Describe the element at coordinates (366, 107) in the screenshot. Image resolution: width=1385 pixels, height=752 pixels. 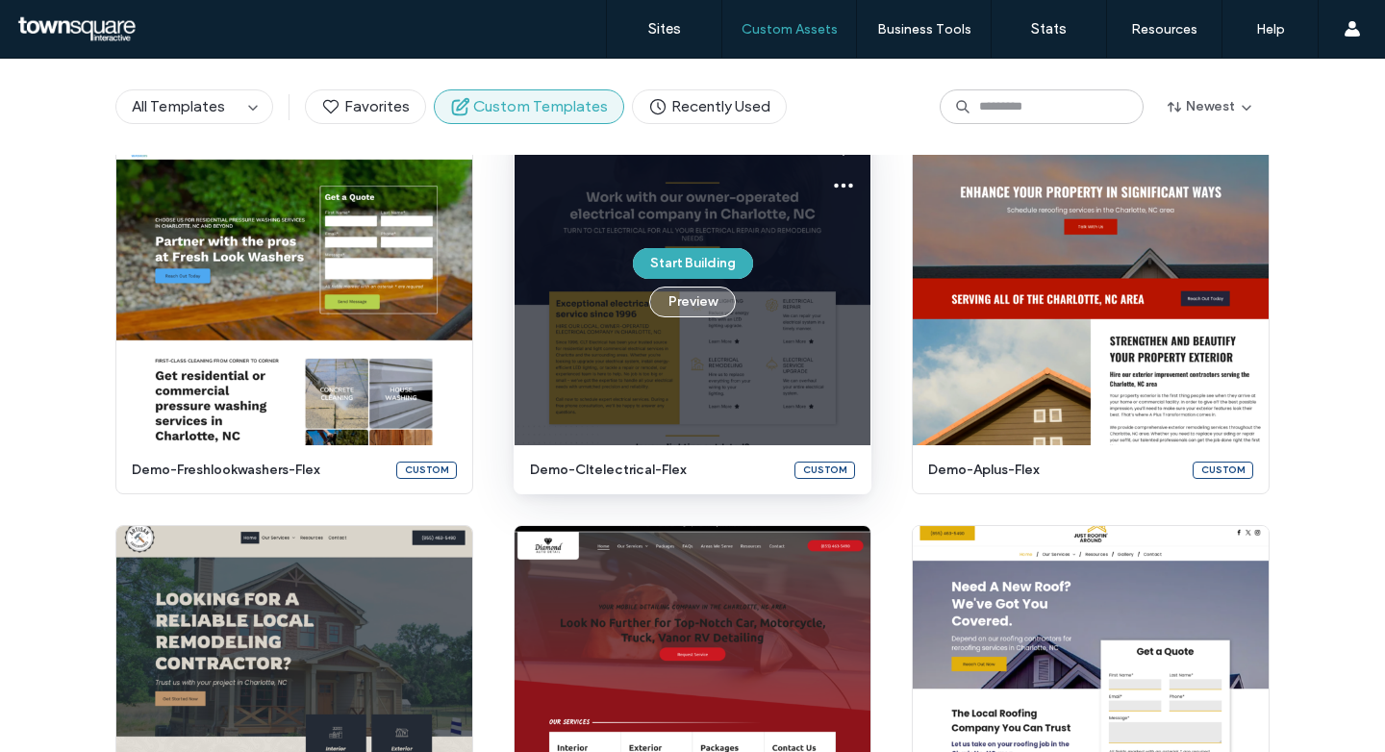
I see `span: Favorites` at that location.